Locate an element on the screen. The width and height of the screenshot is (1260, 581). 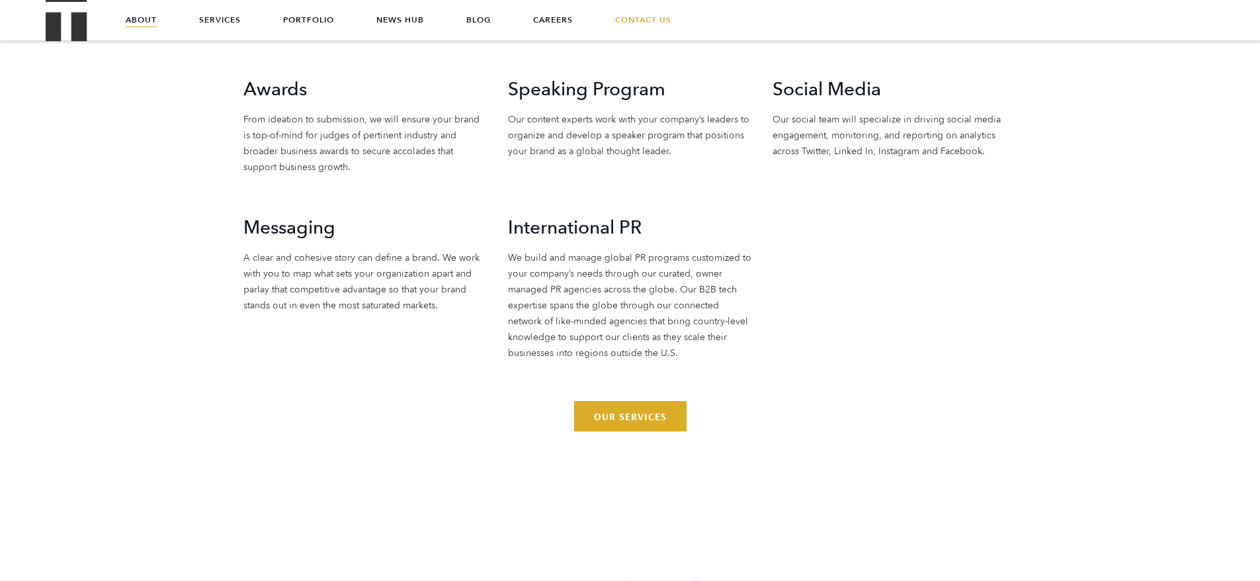
h2: International PR is located at coordinates (630, 228).